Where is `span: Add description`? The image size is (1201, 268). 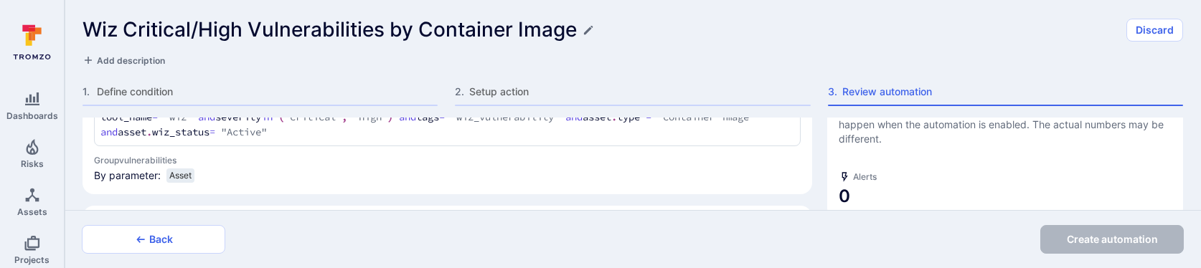 span: Add description is located at coordinates (131, 60).